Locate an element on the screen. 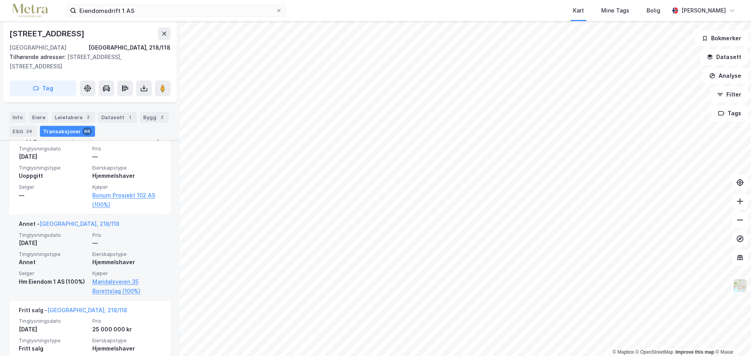 This screenshot has height=356, width=751. div: Bygg is located at coordinates (155, 117).